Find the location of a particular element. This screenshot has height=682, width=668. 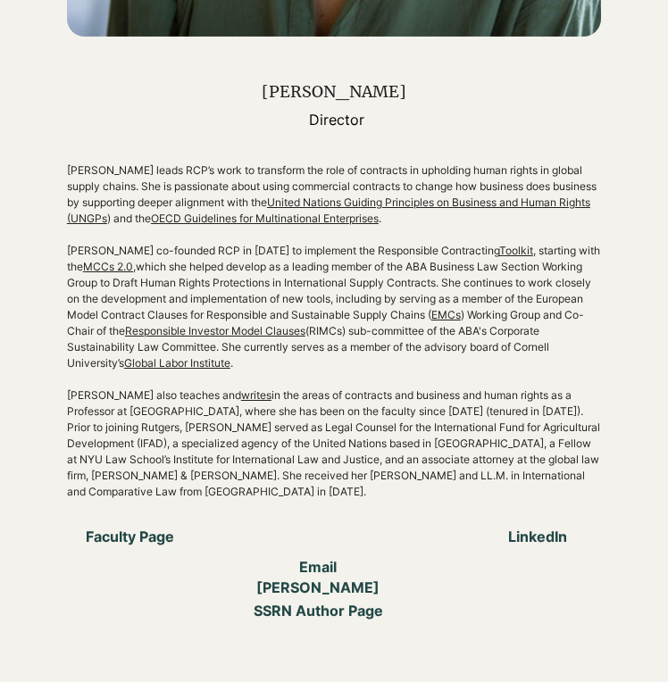

a: Toolkit is located at coordinates (516, 250).